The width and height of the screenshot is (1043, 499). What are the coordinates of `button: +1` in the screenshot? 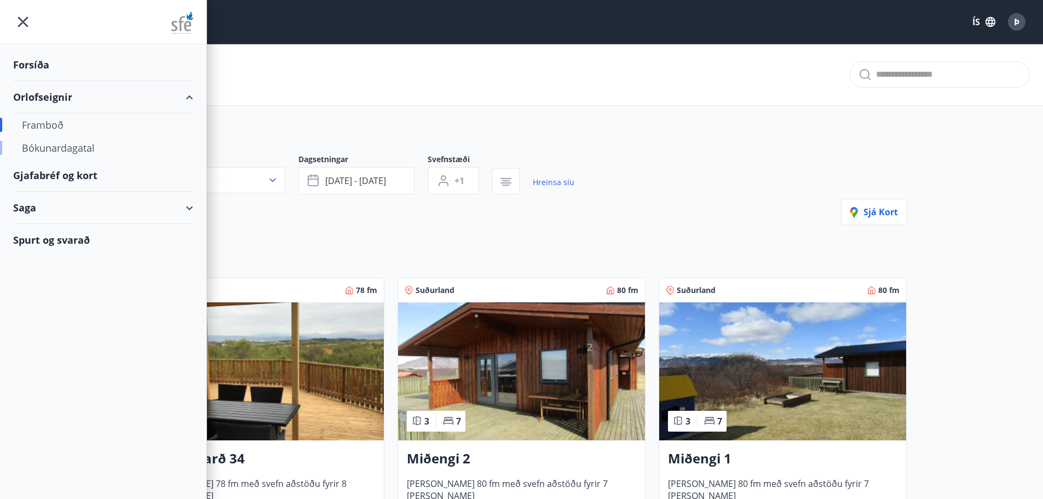 It's located at (453, 181).